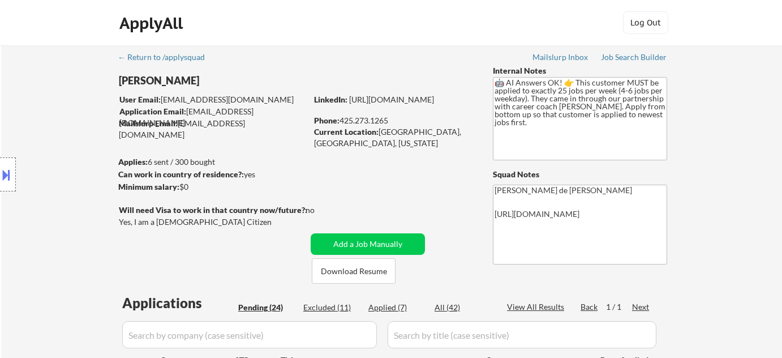 The height and width of the screenshot is (358, 782). What do you see at coordinates (212, 187) in the screenshot?
I see `div: $0` at bounding box center [212, 187].